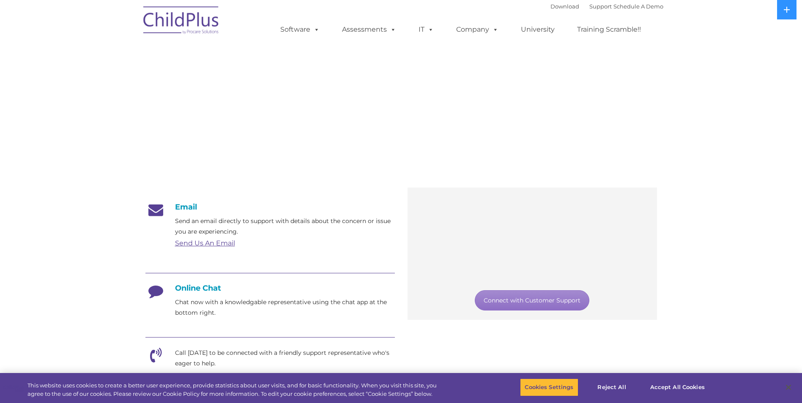 The width and height of the screenshot is (802, 403). What do you see at coordinates (369, 30) in the screenshot?
I see `a: Assessments` at bounding box center [369, 30].